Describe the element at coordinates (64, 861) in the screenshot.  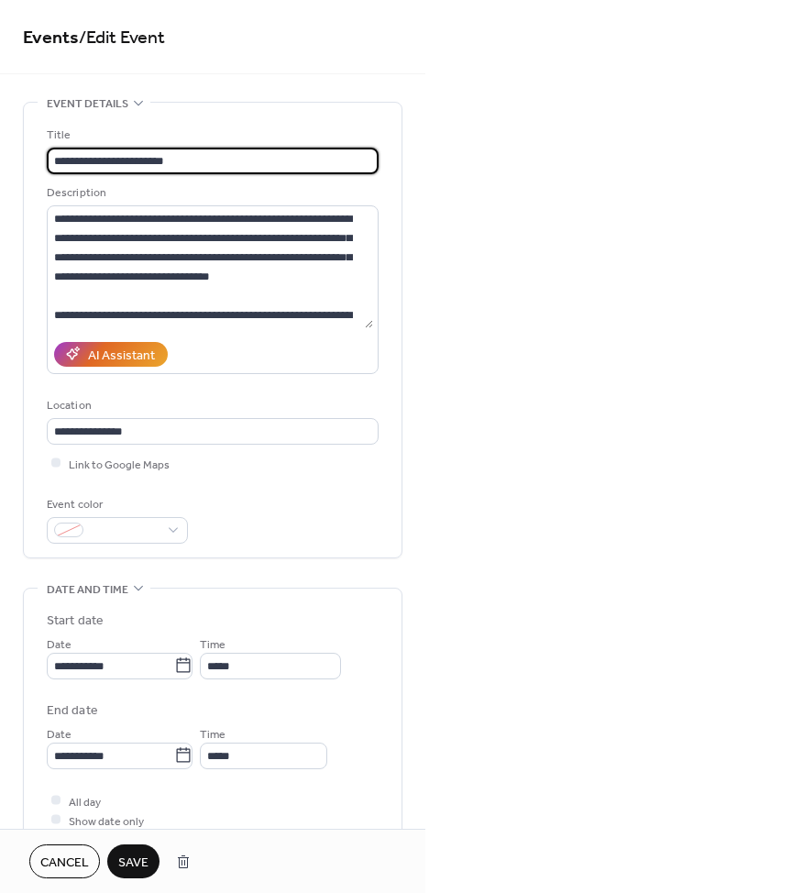
I see `button: Cancel` at that location.